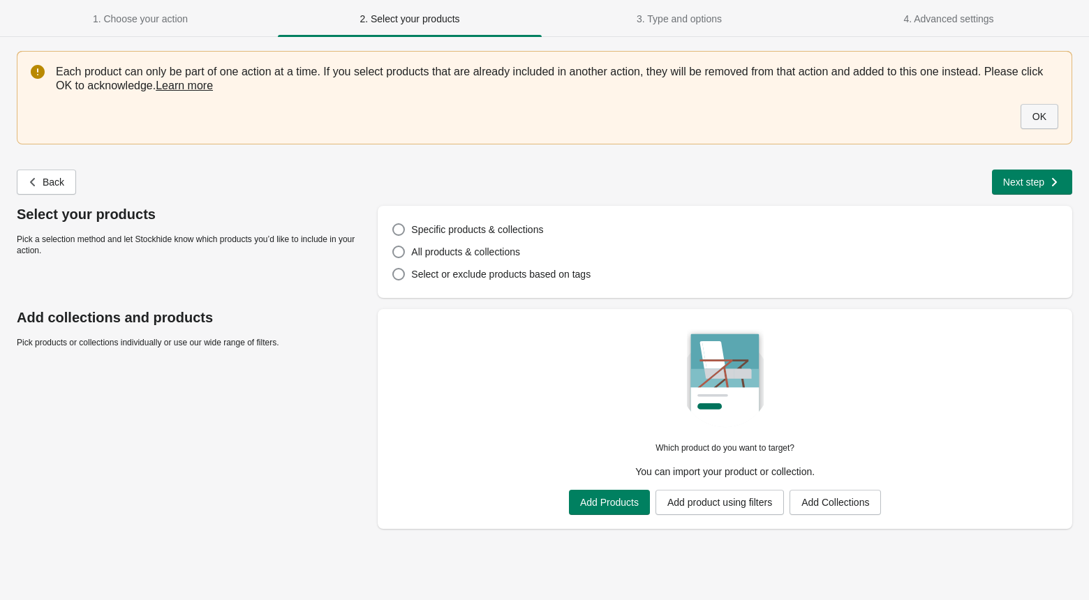 The width and height of the screenshot is (1089, 600). What do you see at coordinates (557, 79) in the screenshot?
I see `p: Each product can only be part of one action at a time. If you select products that are already in...` at bounding box center [557, 79].